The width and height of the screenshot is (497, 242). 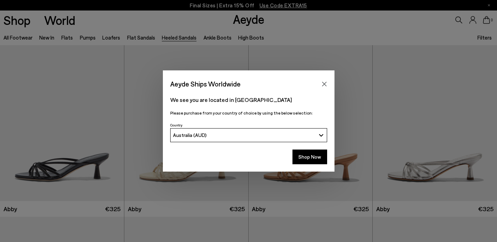 I want to click on span: Country, so click(x=176, y=125).